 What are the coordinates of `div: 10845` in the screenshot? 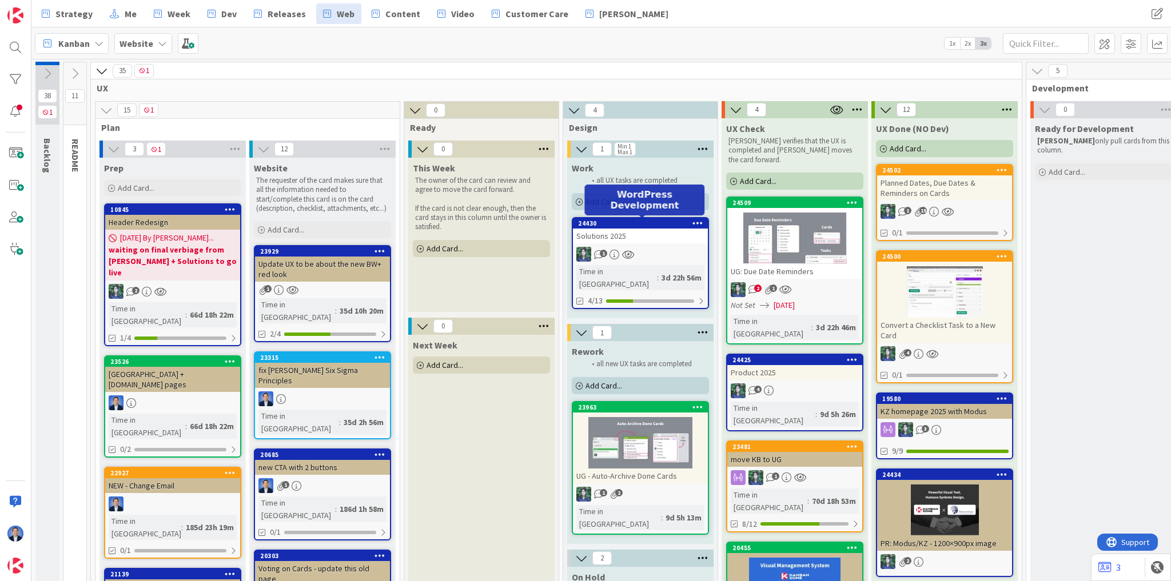 It's located at (173, 210).